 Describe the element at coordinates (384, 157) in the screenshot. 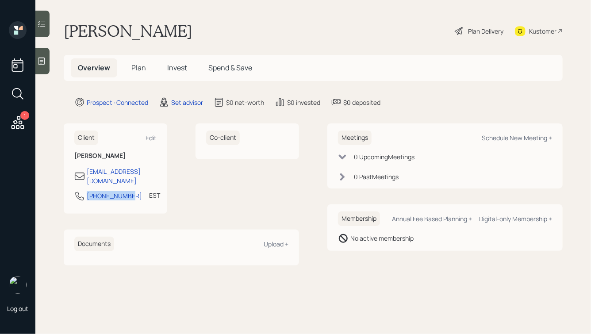

I see `div: 0 Upcoming Meeting s` at that location.